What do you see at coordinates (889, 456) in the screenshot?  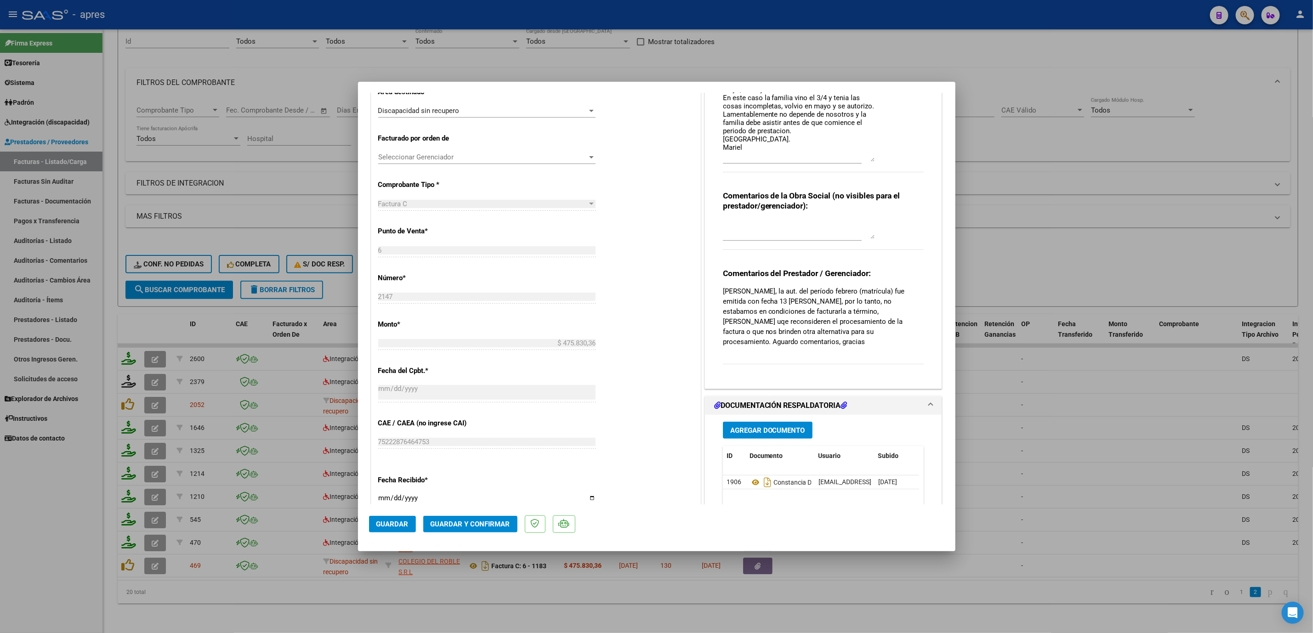 I see `span: Subido` at bounding box center [889, 456].